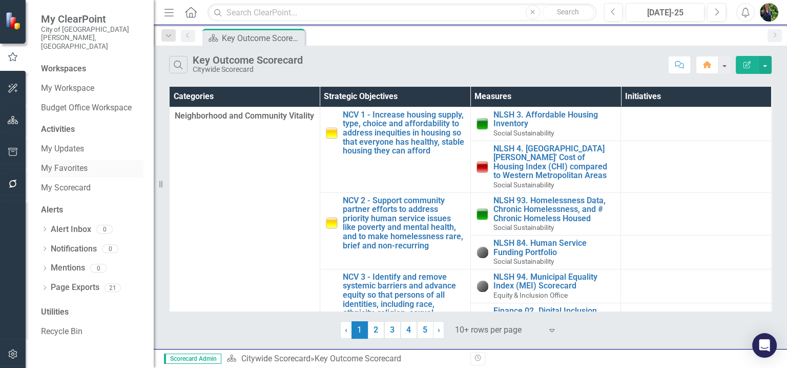  I want to click on a: My Scorecard, so click(92, 188).